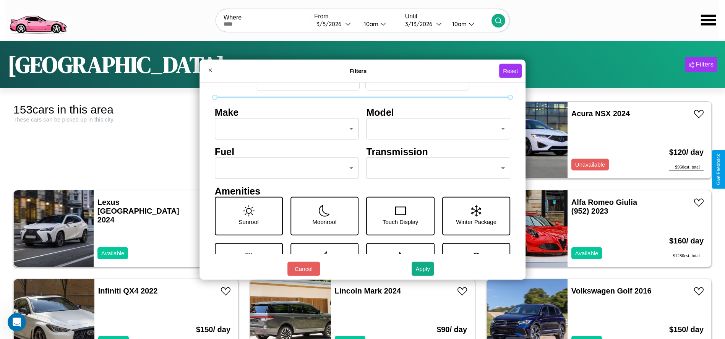  What do you see at coordinates (438, 112) in the screenshot?
I see `h4: Model` at bounding box center [438, 112].